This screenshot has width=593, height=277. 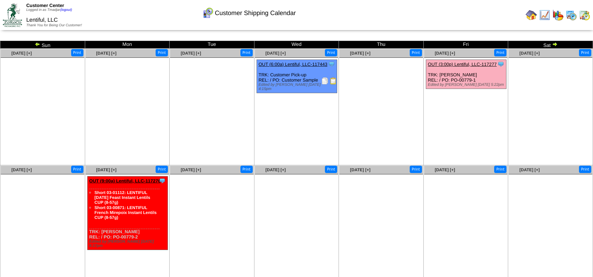 What do you see at coordinates (545, 15) in the screenshot?
I see `img: line_graph.gif` at bounding box center [545, 15].